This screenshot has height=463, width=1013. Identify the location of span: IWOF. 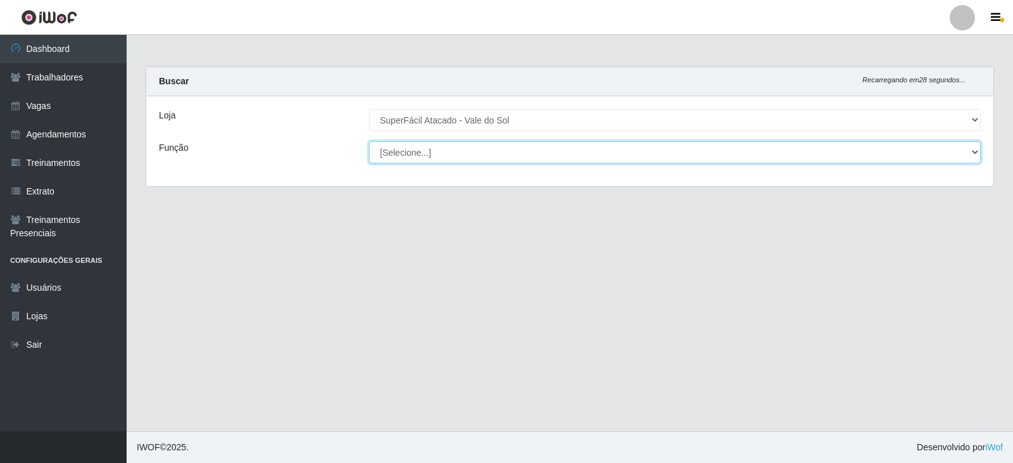
(148, 447).